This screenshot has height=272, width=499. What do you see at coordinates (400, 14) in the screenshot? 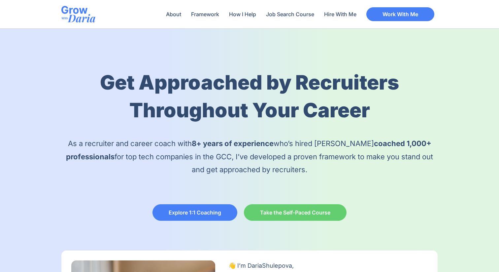
I see `a: Work With Me` at bounding box center [400, 14].